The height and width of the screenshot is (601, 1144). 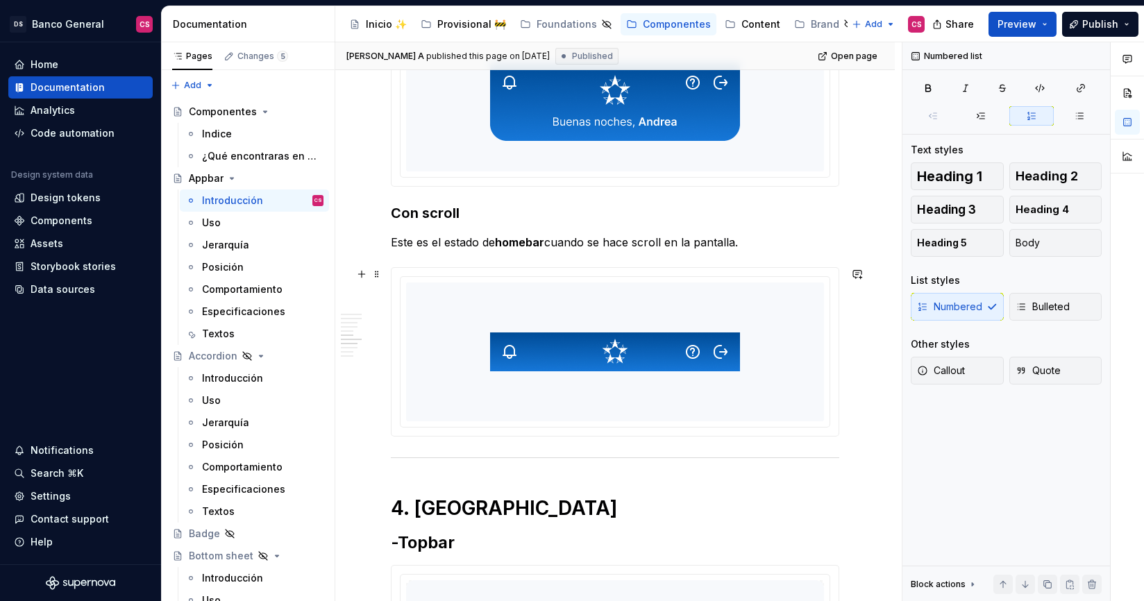 I want to click on div: Posición, so click(x=223, y=267).